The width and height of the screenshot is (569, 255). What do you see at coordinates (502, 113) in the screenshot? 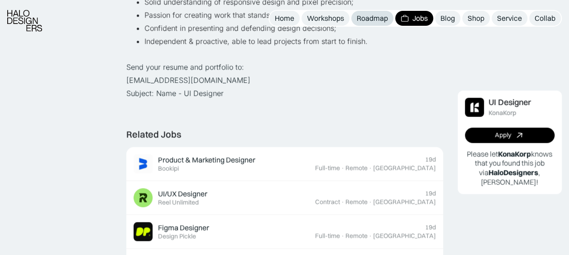
I see `div: KonaKorp` at bounding box center [502, 113].